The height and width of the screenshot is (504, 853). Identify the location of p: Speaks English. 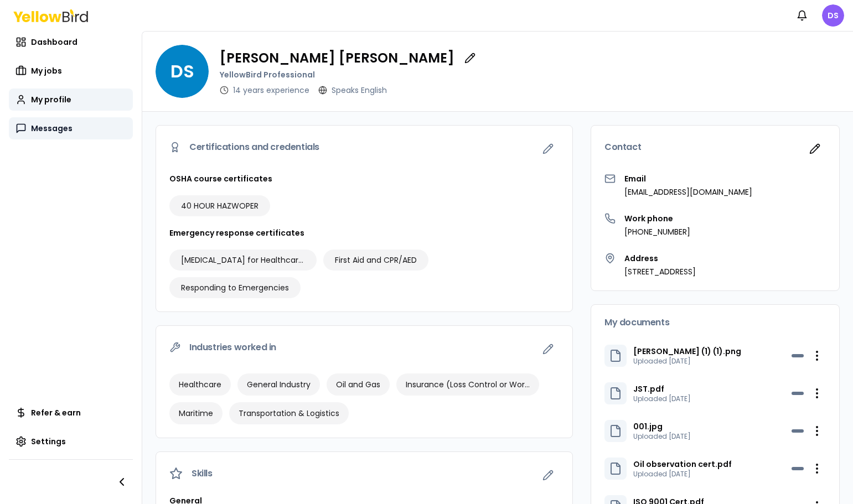
(359, 90).